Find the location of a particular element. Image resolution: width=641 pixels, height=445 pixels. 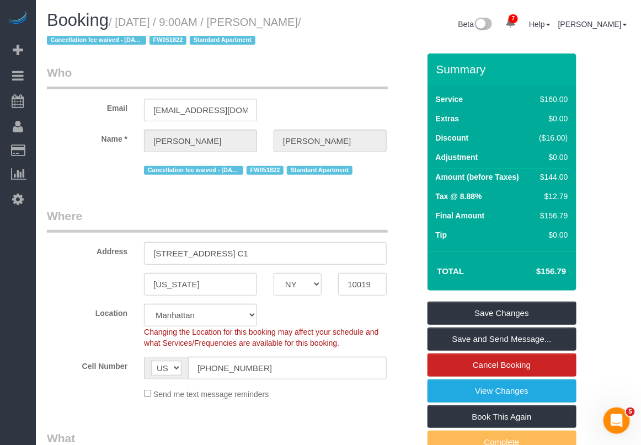

div: $12.79 is located at coordinates (551, 196).